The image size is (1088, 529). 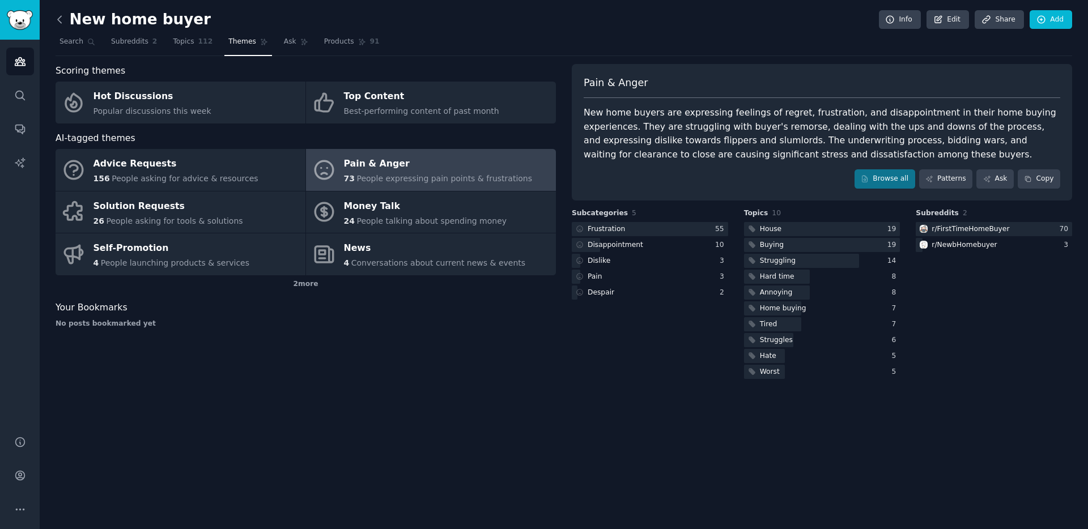 What do you see at coordinates (885, 179) in the screenshot?
I see `a: Browse all` at bounding box center [885, 179].